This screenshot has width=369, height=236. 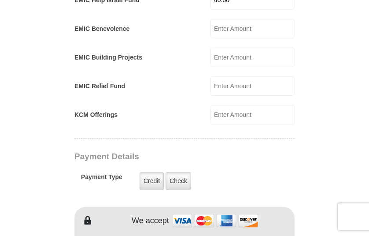 I want to click on h4: We accept, so click(x=150, y=221).